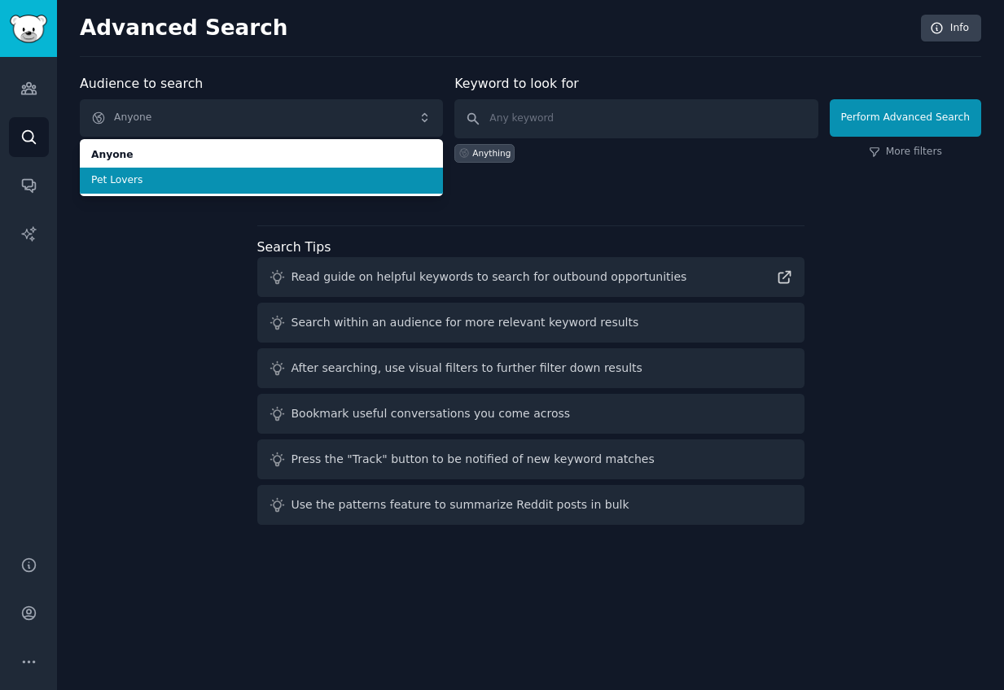  I want to click on label: Keyword to look for, so click(516, 83).